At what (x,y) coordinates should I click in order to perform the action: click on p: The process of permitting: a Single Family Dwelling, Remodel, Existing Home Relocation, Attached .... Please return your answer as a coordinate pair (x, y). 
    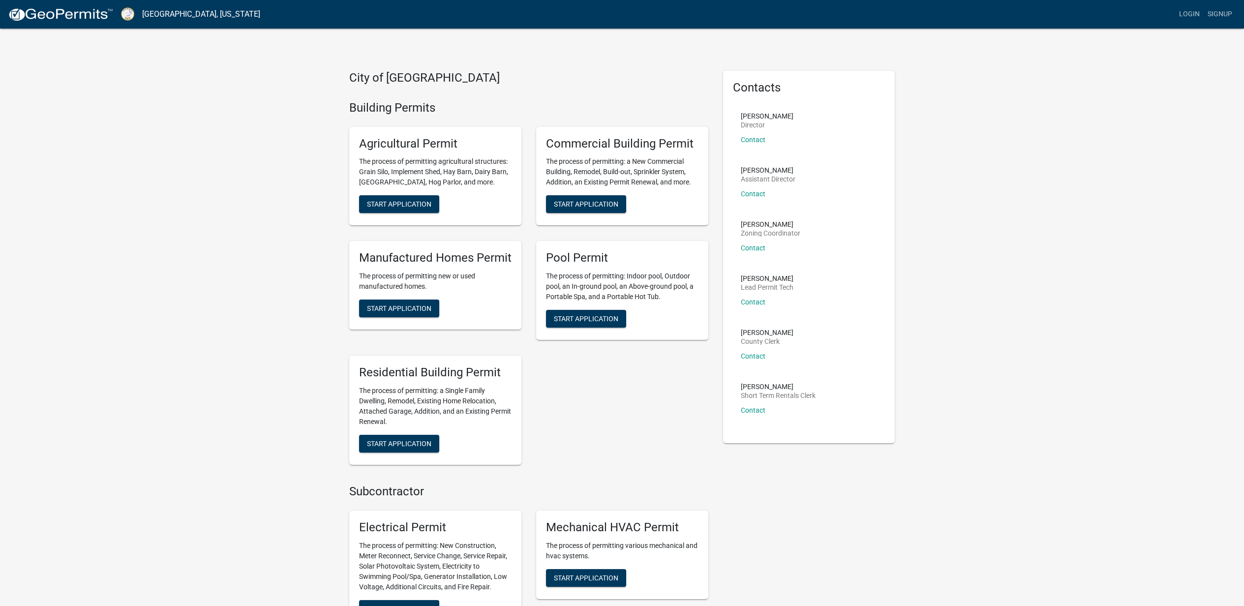
    Looking at the image, I should click on (435, 406).